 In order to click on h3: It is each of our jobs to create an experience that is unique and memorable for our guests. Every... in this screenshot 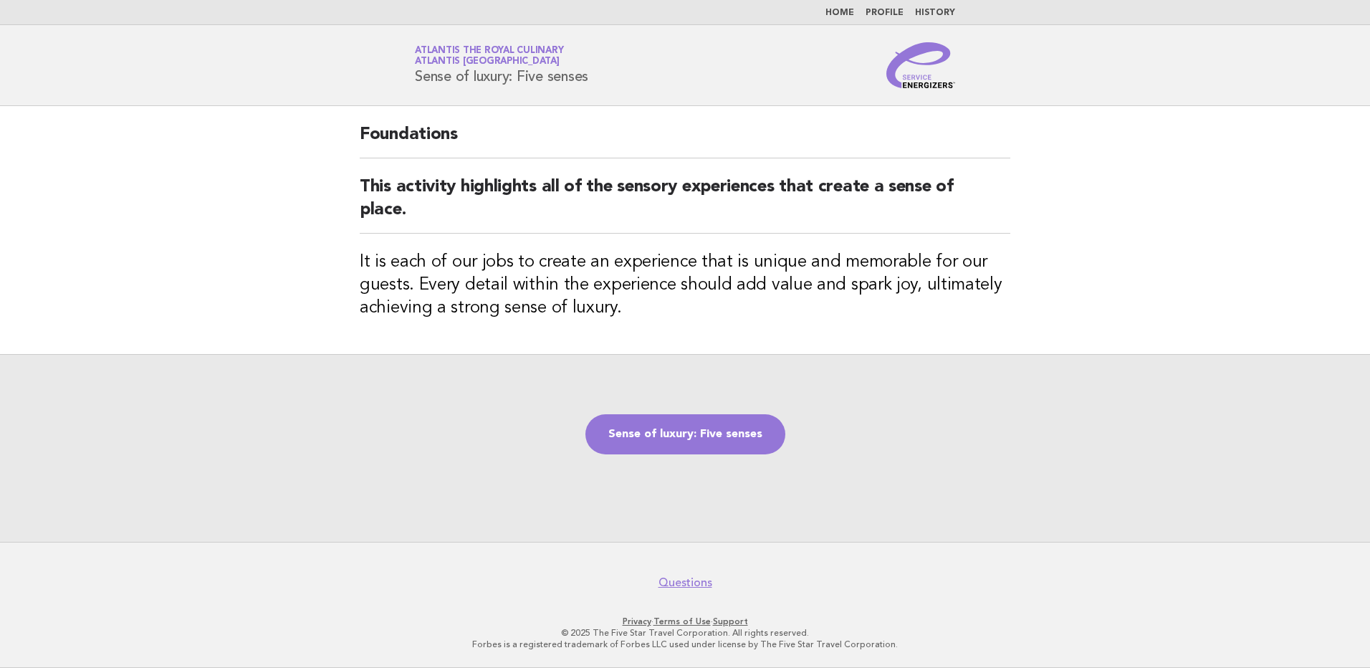, I will do `click(685, 285)`.